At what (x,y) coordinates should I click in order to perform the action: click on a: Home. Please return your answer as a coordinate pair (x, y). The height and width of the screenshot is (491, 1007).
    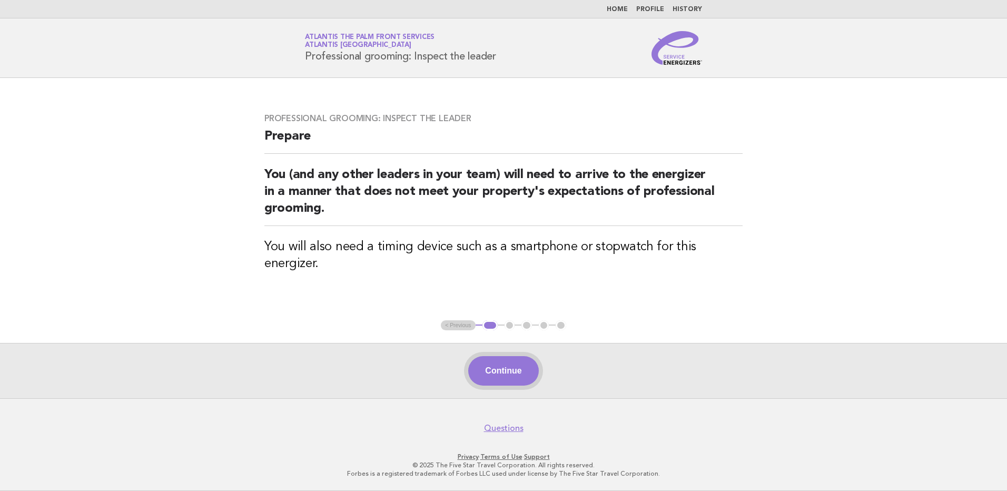
    Looking at the image, I should click on (617, 9).